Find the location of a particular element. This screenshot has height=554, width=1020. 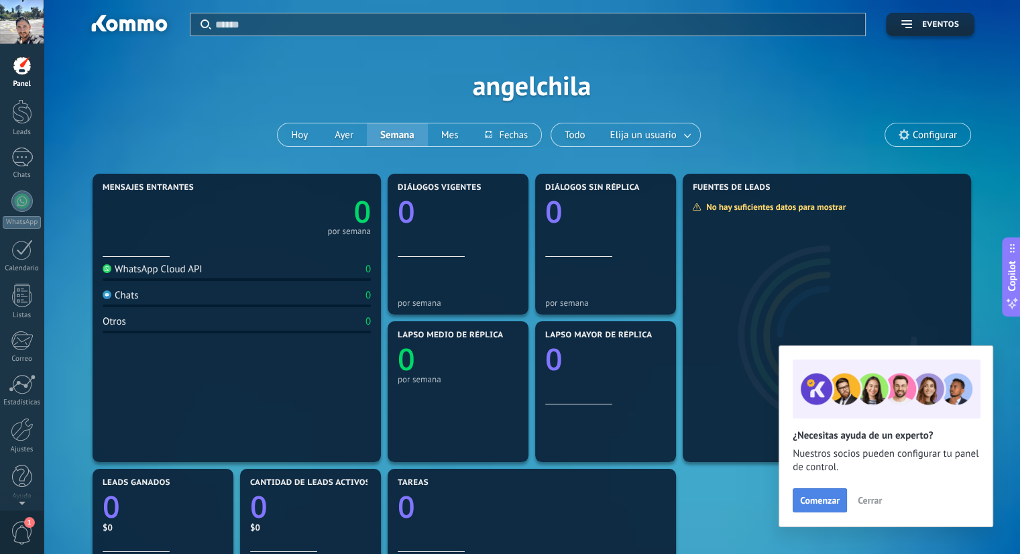

div: Leads is located at coordinates (22, 132).